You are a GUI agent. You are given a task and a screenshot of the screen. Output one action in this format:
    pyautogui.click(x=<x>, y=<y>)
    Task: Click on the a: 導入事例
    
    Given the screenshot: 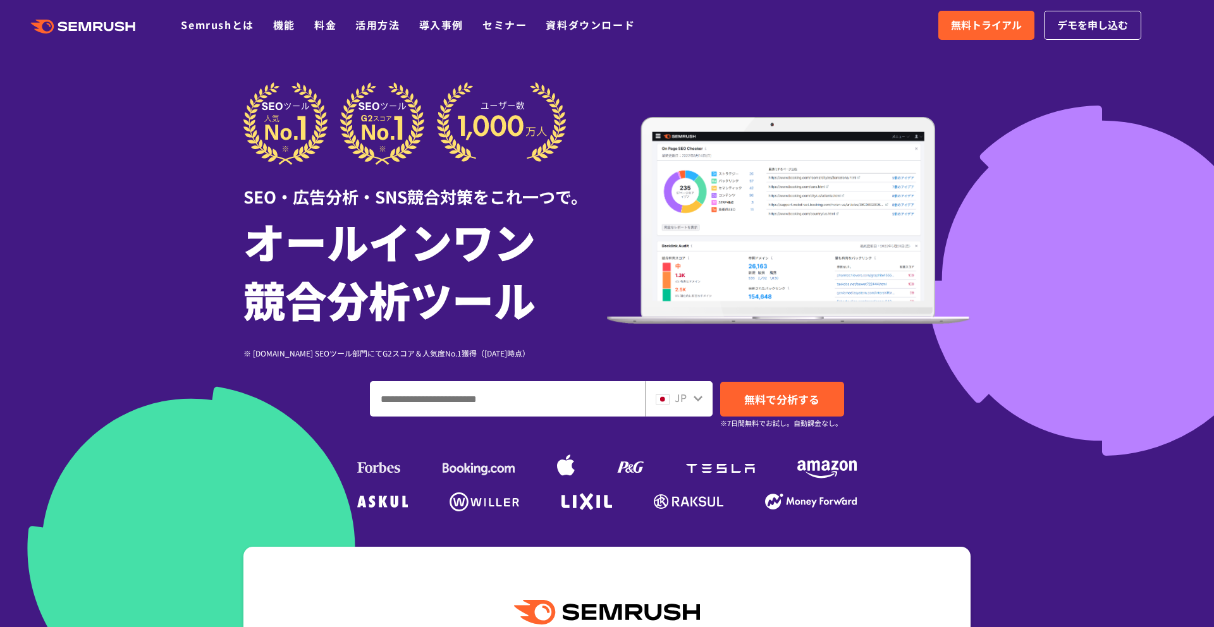 What is the action you would take?
    pyautogui.click(x=441, y=25)
    